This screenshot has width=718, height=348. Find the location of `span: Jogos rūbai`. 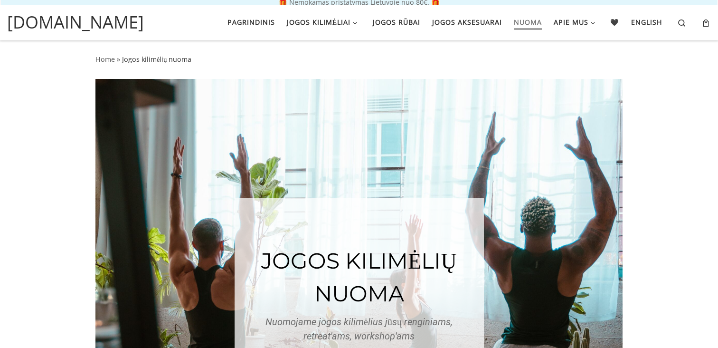

span: Jogos rūbai is located at coordinates (397, 21).